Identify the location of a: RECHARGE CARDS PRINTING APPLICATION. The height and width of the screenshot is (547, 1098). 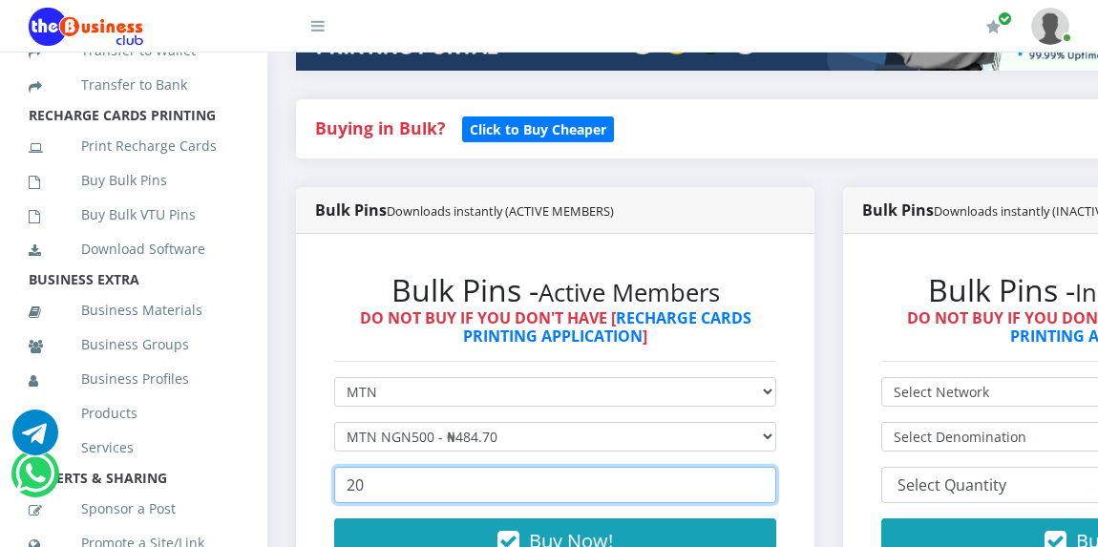
(607, 327).